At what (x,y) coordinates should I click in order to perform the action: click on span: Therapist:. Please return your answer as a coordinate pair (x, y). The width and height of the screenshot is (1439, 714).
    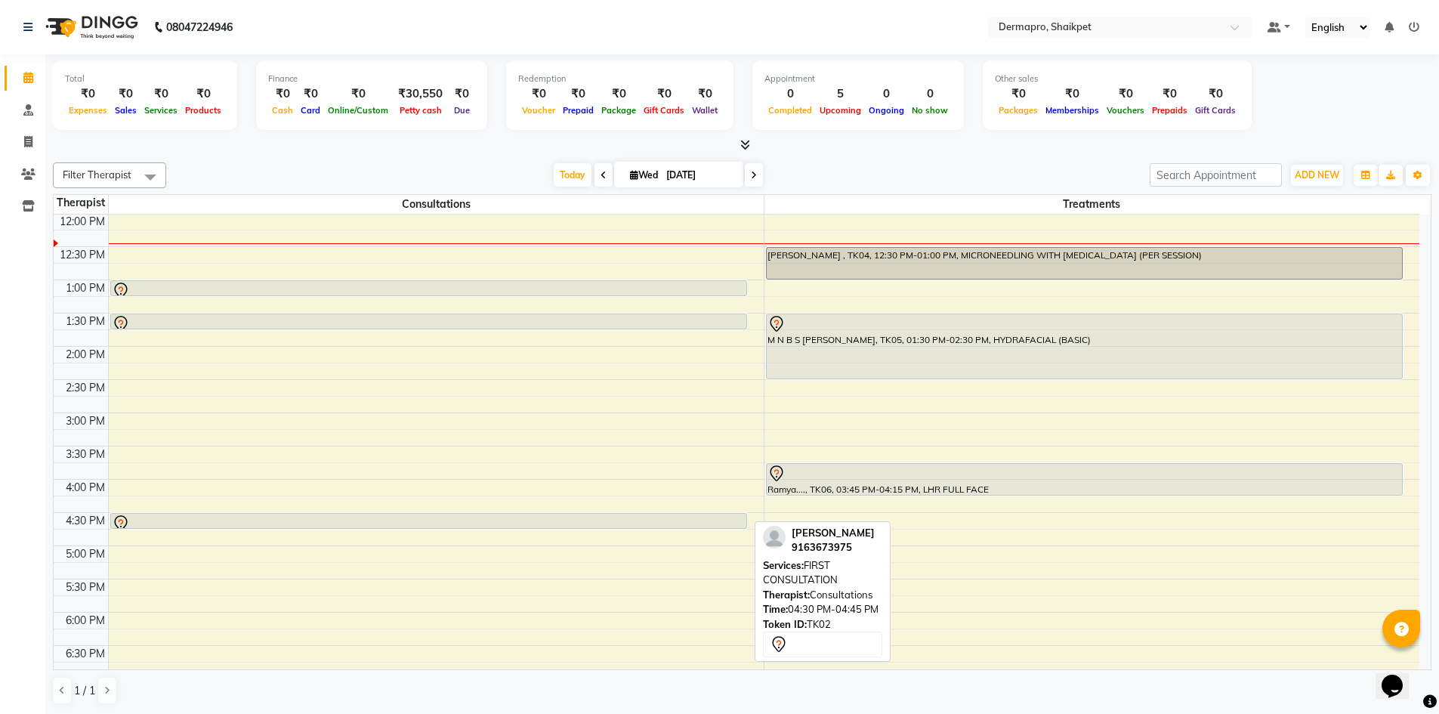
    Looking at the image, I should click on (786, 594).